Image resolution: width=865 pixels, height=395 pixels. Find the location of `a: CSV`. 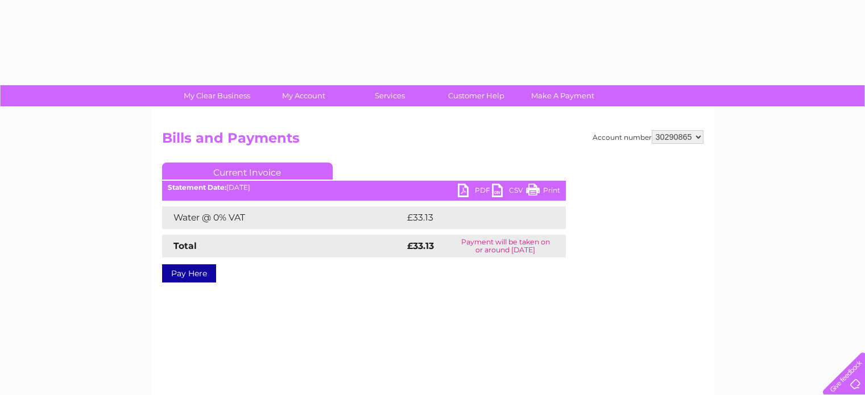

a: CSV is located at coordinates (509, 192).